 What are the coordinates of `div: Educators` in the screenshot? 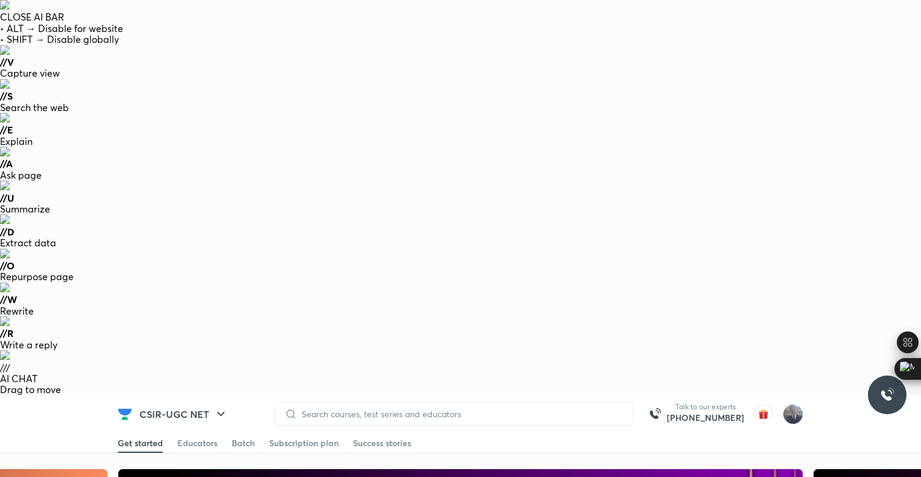 It's located at (197, 443).